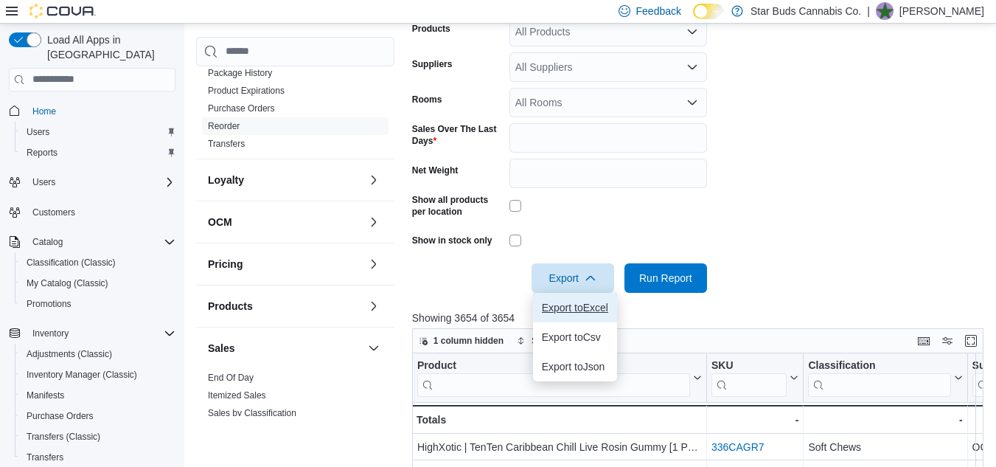  I want to click on span: Run Report, so click(666, 278).